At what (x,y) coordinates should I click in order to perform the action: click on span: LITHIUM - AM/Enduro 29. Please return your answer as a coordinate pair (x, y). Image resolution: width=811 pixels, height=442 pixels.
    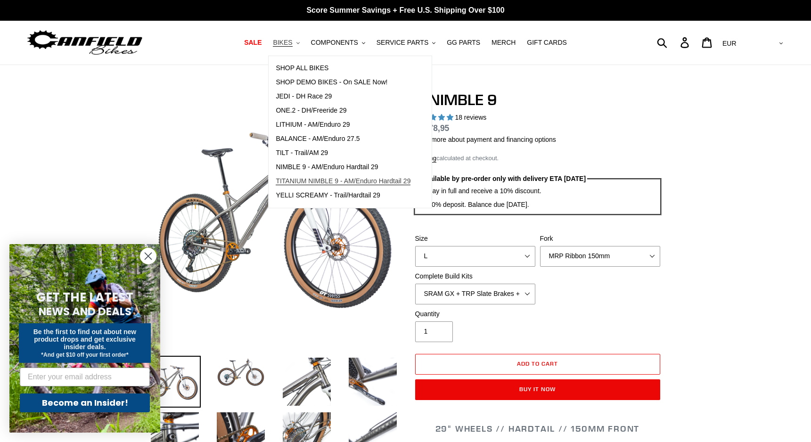
    Looking at the image, I should click on (312, 124).